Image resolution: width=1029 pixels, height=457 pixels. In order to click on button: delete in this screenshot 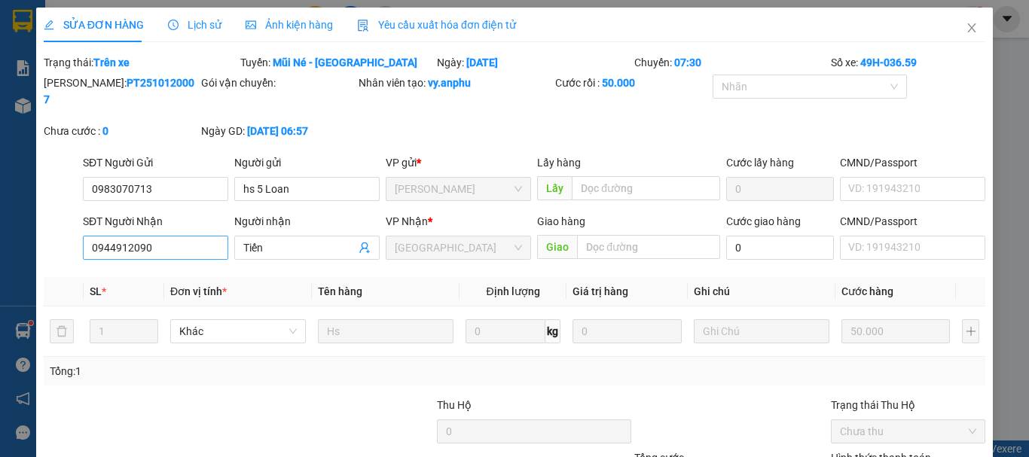, I will do `click(62, 332)`.